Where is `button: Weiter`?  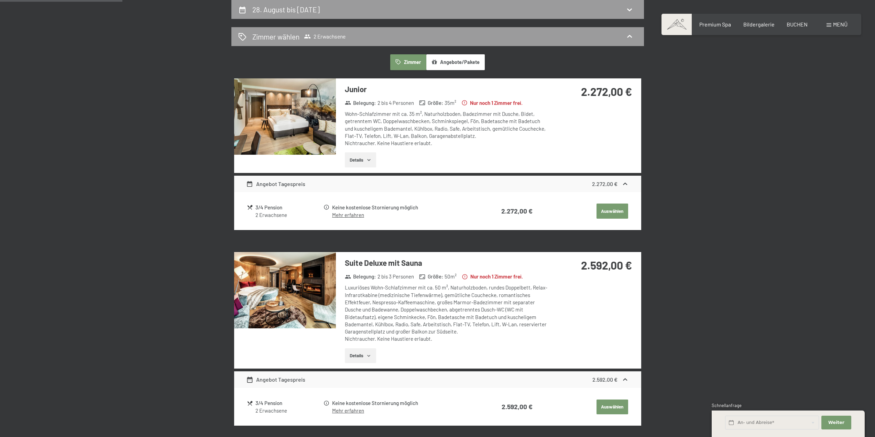
button: Weiter is located at coordinates (836, 422).